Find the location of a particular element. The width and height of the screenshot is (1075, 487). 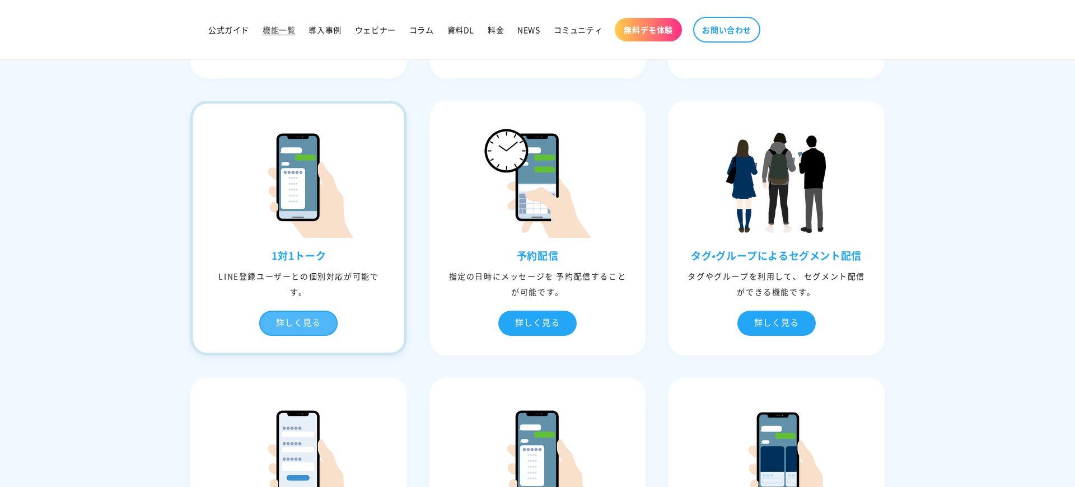

h3: 1対1トーク is located at coordinates (298, 255).